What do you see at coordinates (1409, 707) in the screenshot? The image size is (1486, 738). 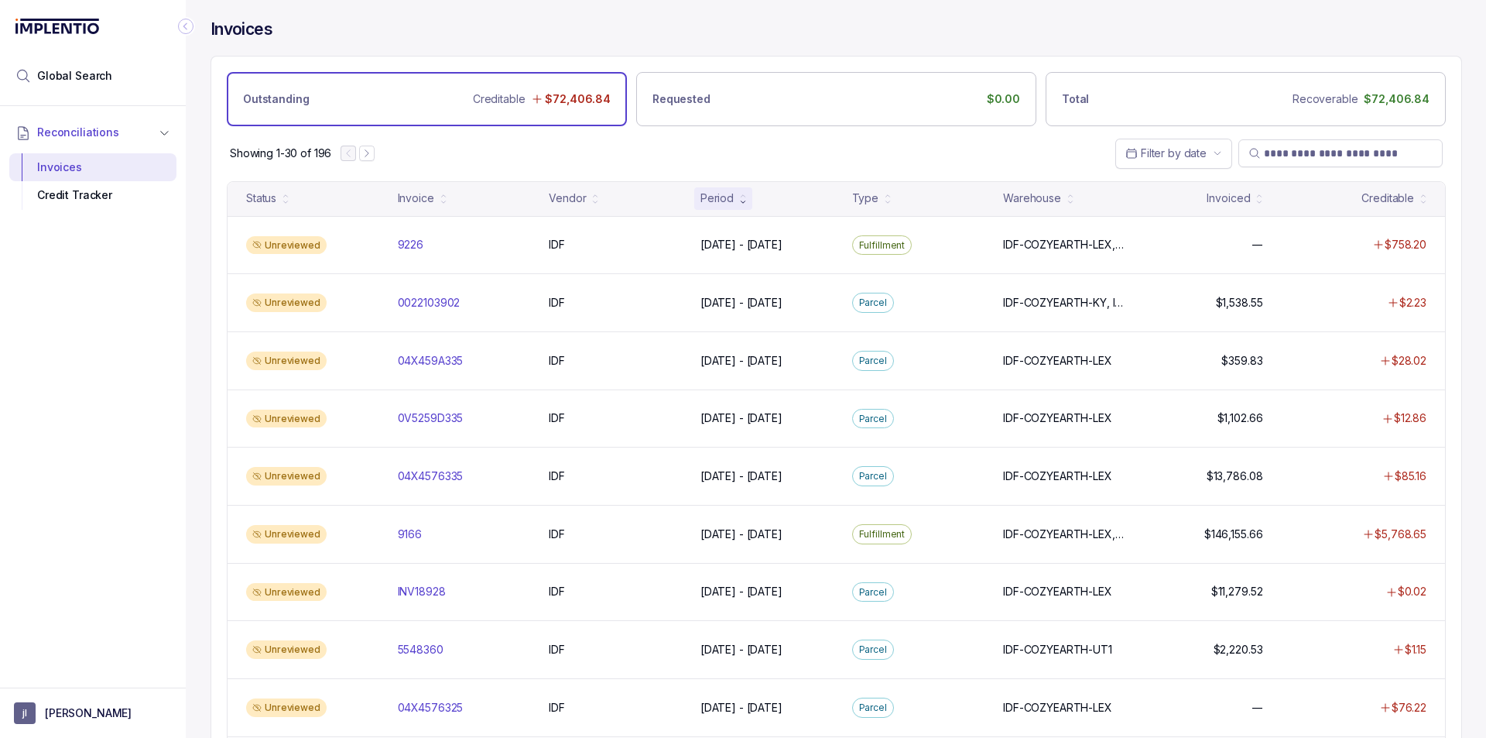 I see `p: $76.22` at bounding box center [1409, 707].